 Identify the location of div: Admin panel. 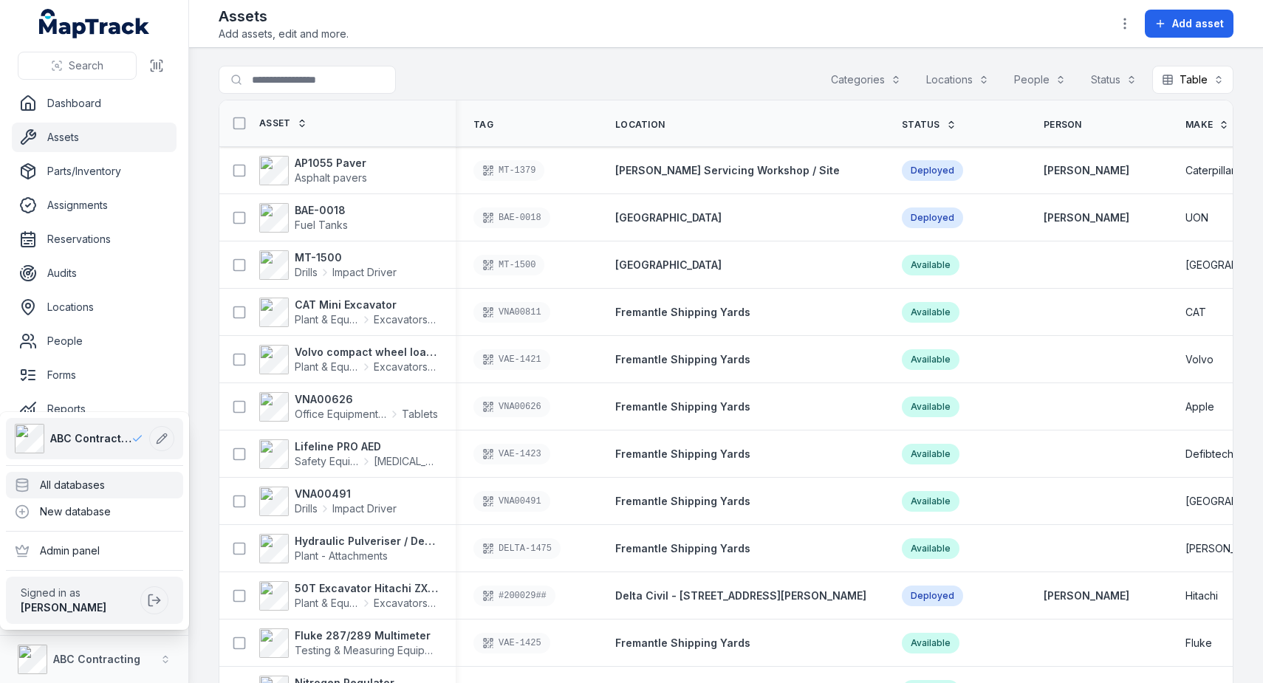
(95, 551).